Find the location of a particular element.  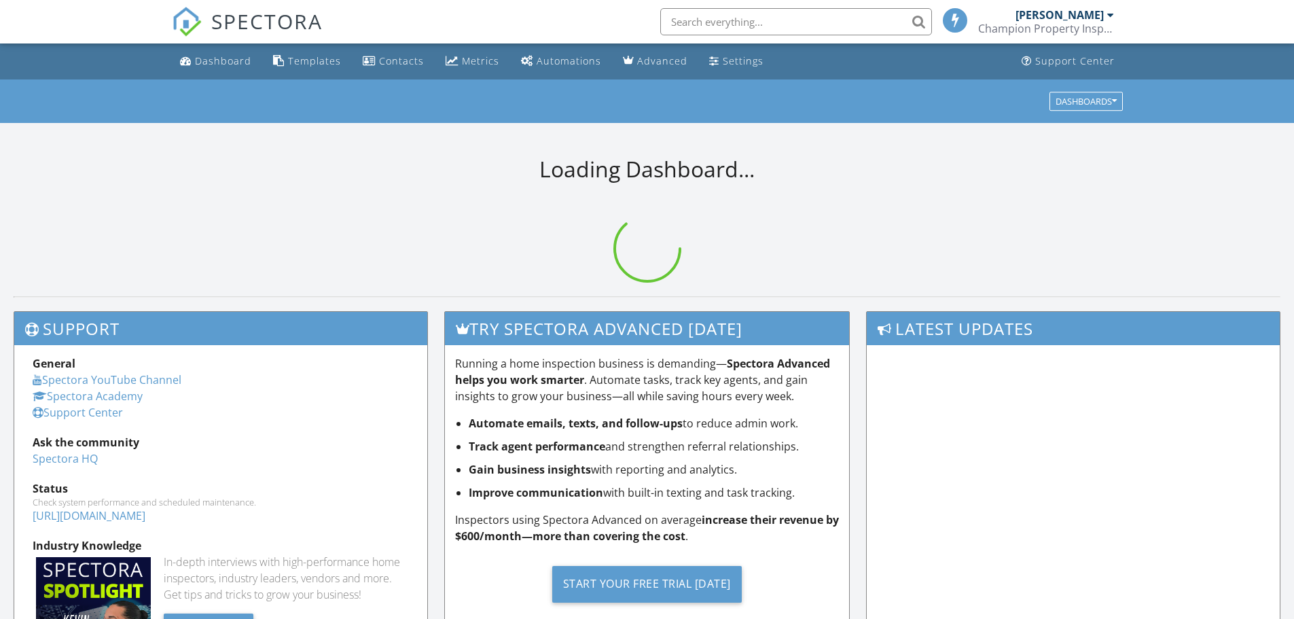

button: Dashboards is located at coordinates (1086, 101).